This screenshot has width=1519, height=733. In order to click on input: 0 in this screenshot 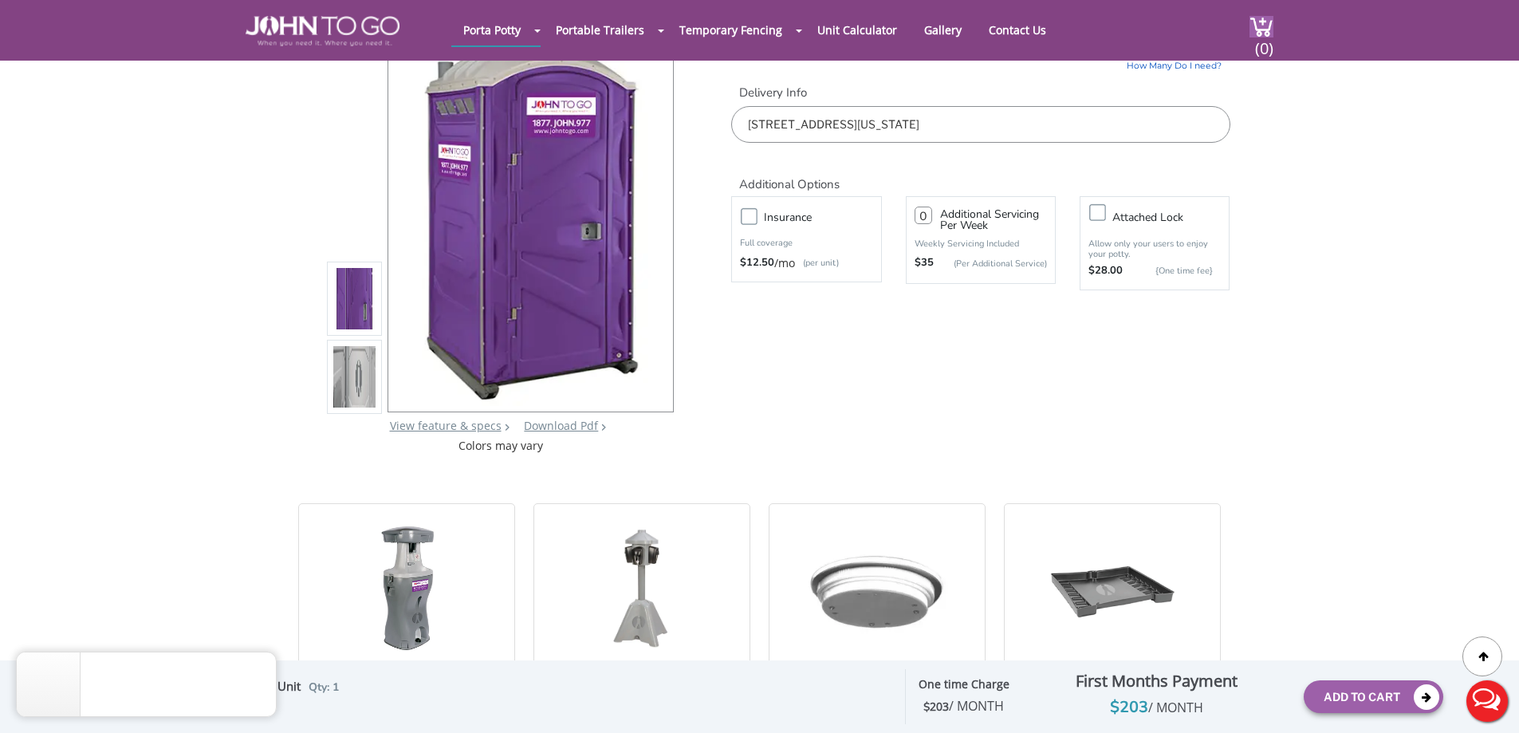, I will do `click(923, 215)`.